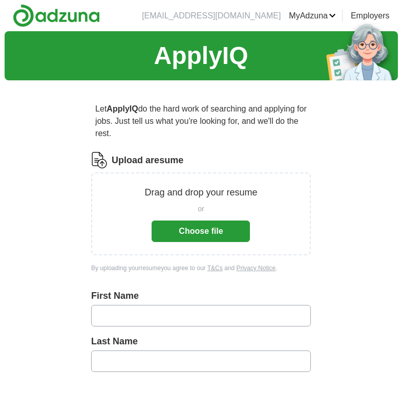 Image resolution: width=402 pixels, height=395 pixels. What do you see at coordinates (256, 268) in the screenshot?
I see `a: Privacy Notice` at bounding box center [256, 268].